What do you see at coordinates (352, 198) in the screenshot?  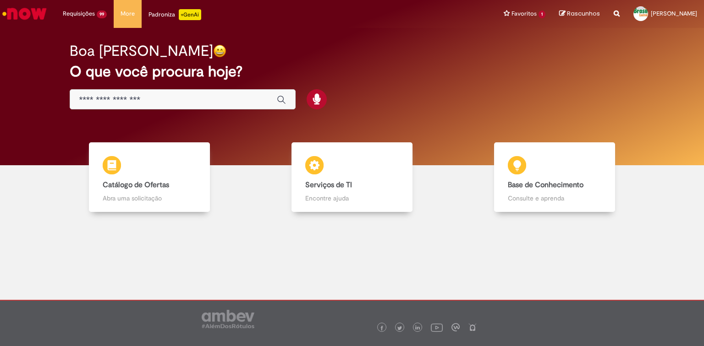 I see `p: Encontre ajuda` at bounding box center [352, 198].